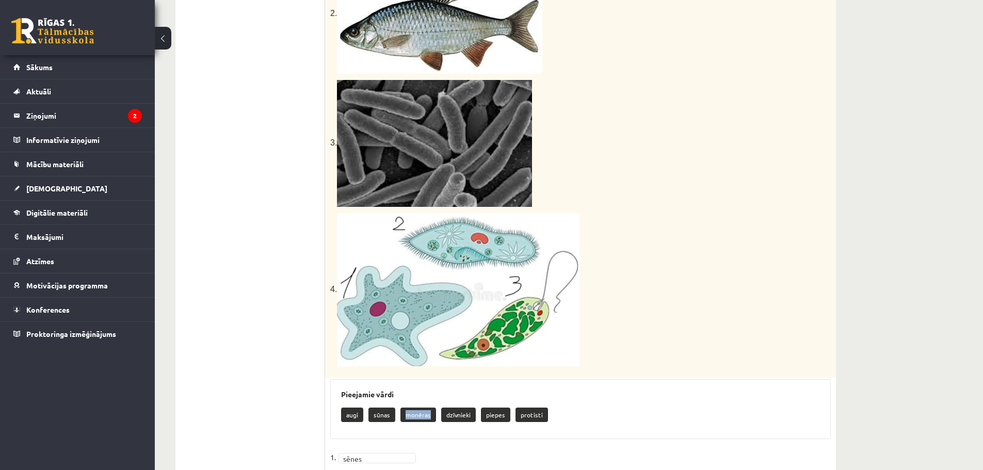 The image size is (983, 470). What do you see at coordinates (77, 140) in the screenshot?
I see `a: Informatīvie ziņojumi` at bounding box center [77, 140].